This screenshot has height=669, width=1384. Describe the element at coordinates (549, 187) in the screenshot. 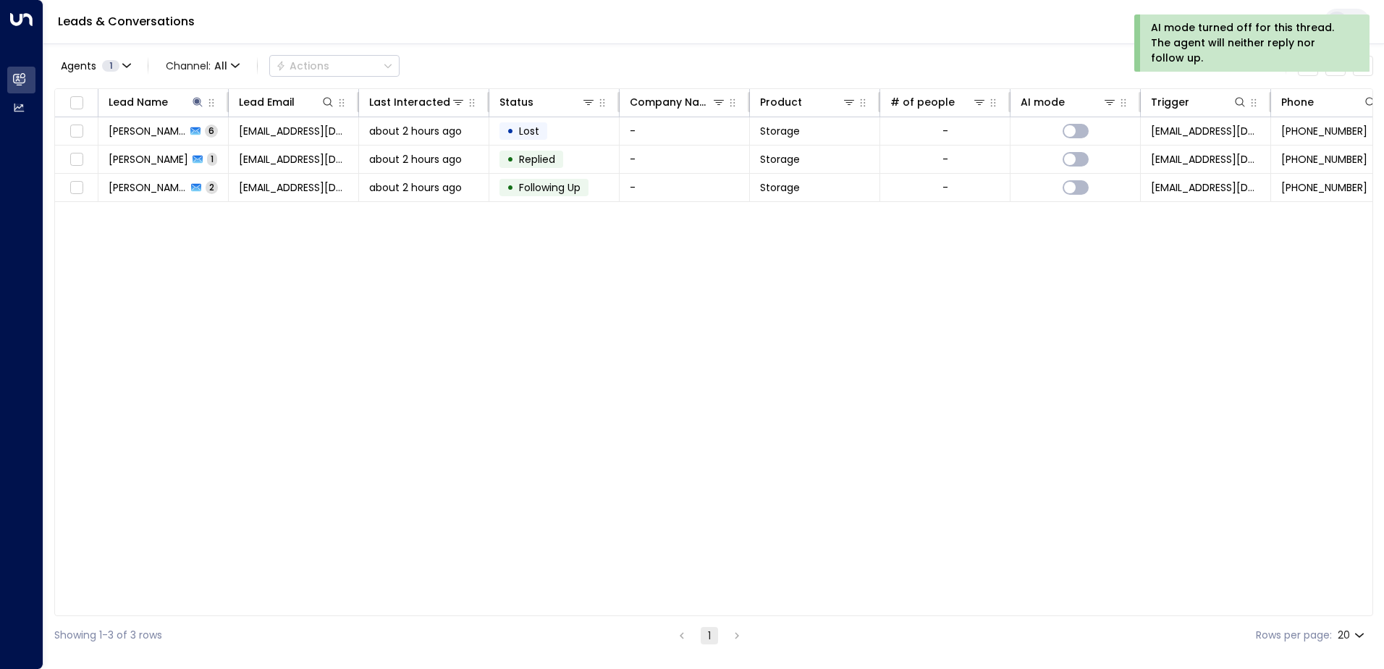

I see `span: Following Up` at that location.